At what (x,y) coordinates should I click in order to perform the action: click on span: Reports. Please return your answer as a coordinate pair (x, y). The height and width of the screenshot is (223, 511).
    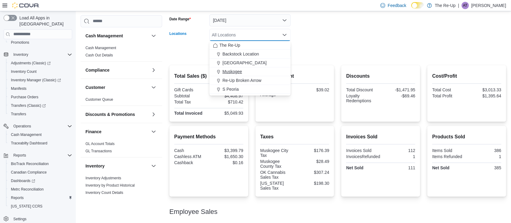
    Looking at the image, I should click on (17, 198).